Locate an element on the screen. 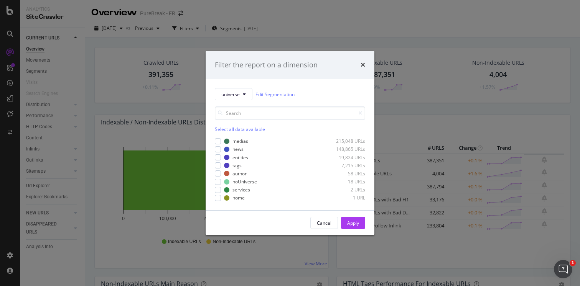 This screenshot has width=580, height=286. div: Cancel is located at coordinates (324, 223).